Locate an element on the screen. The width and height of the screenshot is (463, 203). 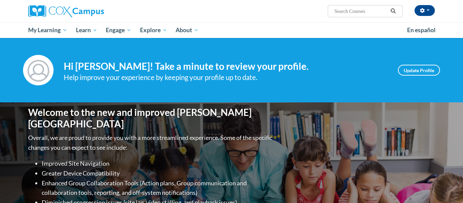
a: My Learning is located at coordinates (47, 30).